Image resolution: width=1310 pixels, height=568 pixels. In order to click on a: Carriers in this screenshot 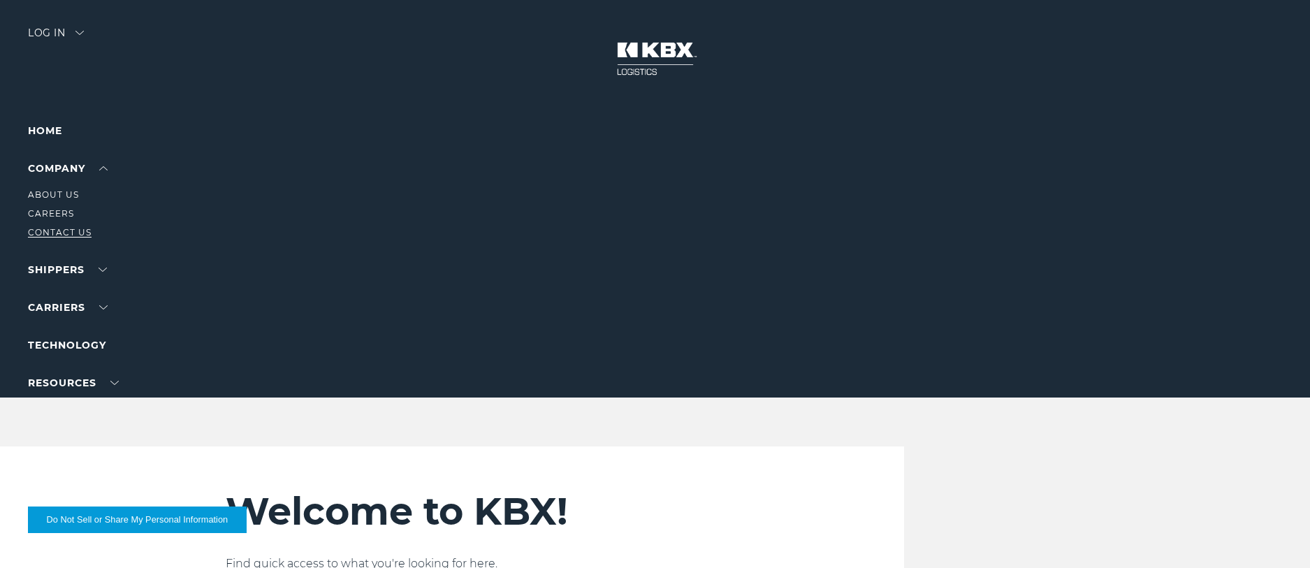, I will do `click(68, 307)`.